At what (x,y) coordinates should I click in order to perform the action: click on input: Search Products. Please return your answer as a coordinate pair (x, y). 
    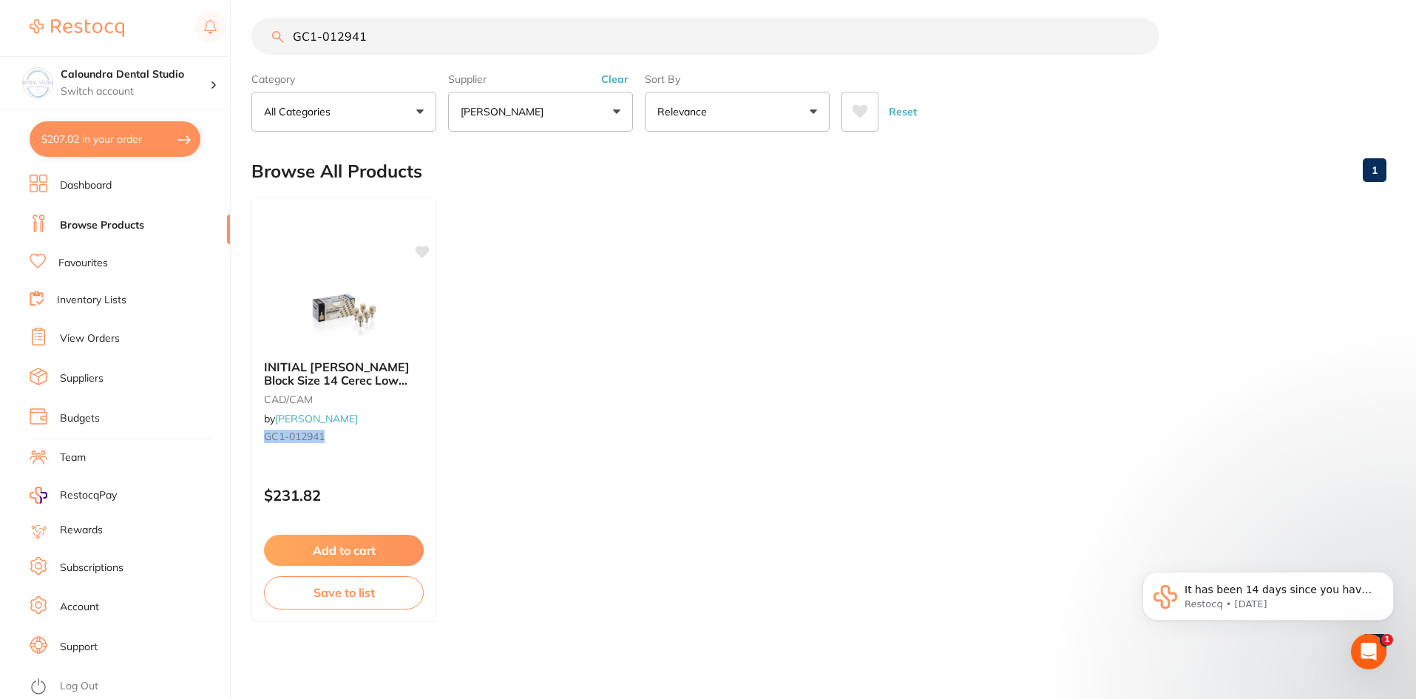
    Looking at the image, I should click on (705, 36).